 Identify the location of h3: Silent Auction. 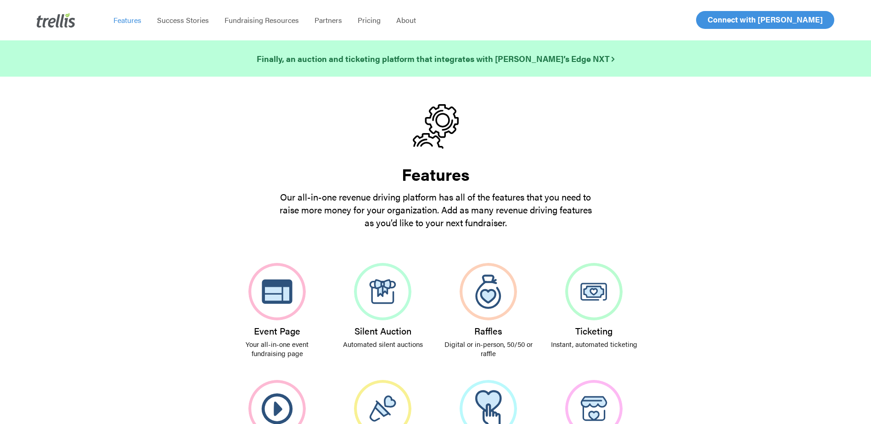
(383, 331).